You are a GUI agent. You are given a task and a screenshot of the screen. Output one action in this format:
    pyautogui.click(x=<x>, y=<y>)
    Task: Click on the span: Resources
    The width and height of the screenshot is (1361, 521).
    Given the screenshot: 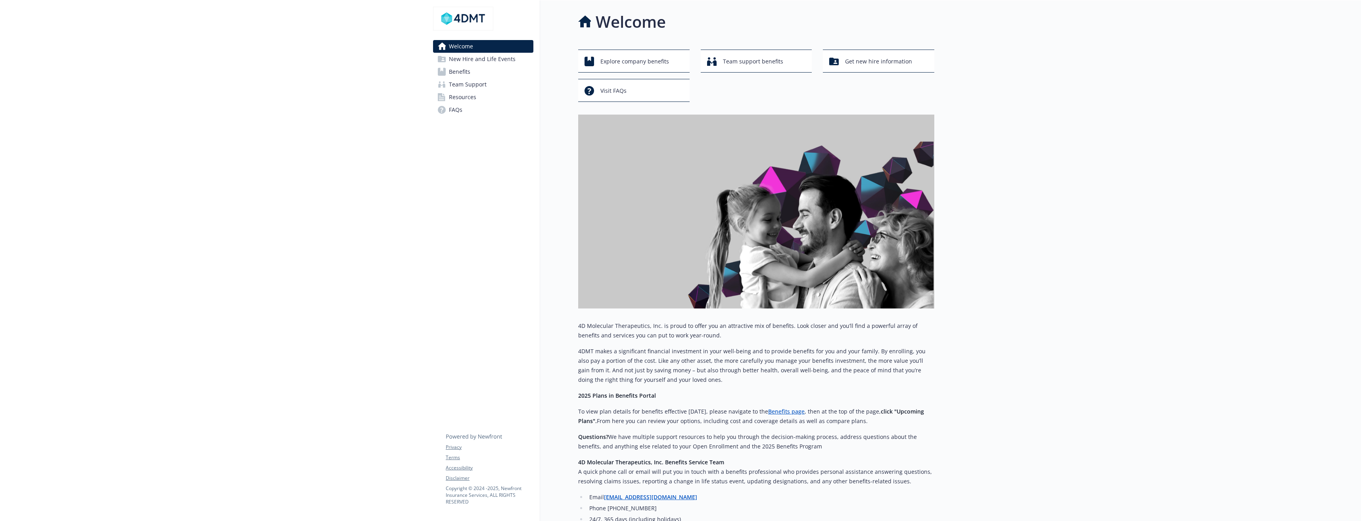 What is the action you would take?
    pyautogui.click(x=462, y=97)
    